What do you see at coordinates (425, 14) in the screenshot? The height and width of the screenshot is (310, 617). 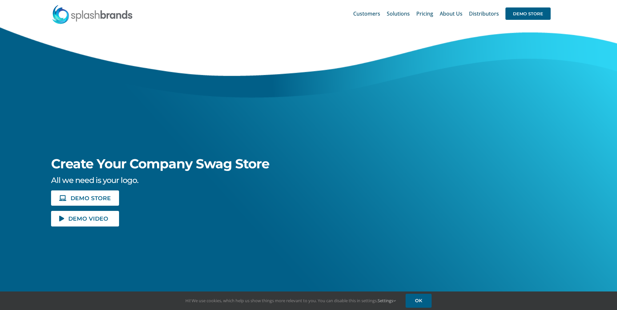 I see `span: Pricing` at bounding box center [425, 14].